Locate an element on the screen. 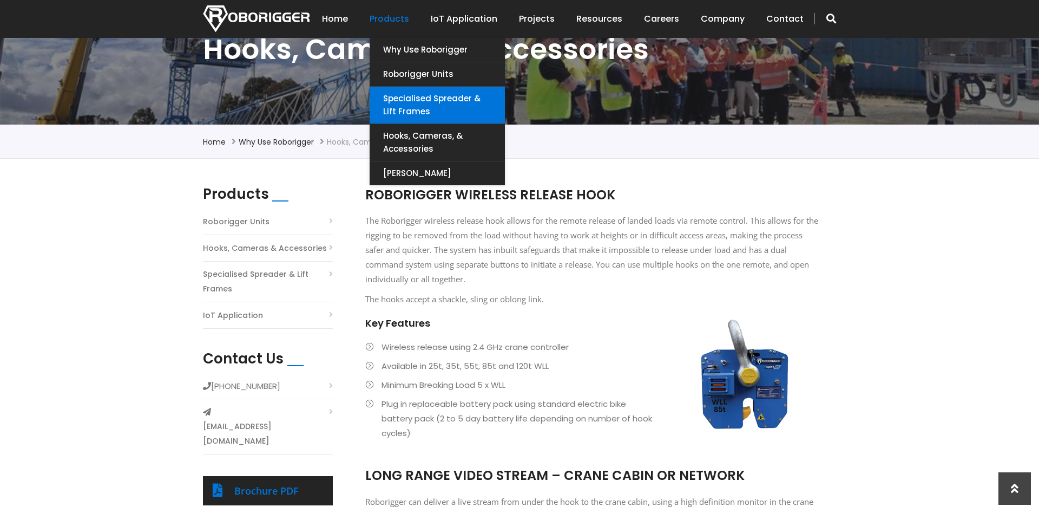 The image size is (1039, 513). h2: Products is located at coordinates (236, 194).